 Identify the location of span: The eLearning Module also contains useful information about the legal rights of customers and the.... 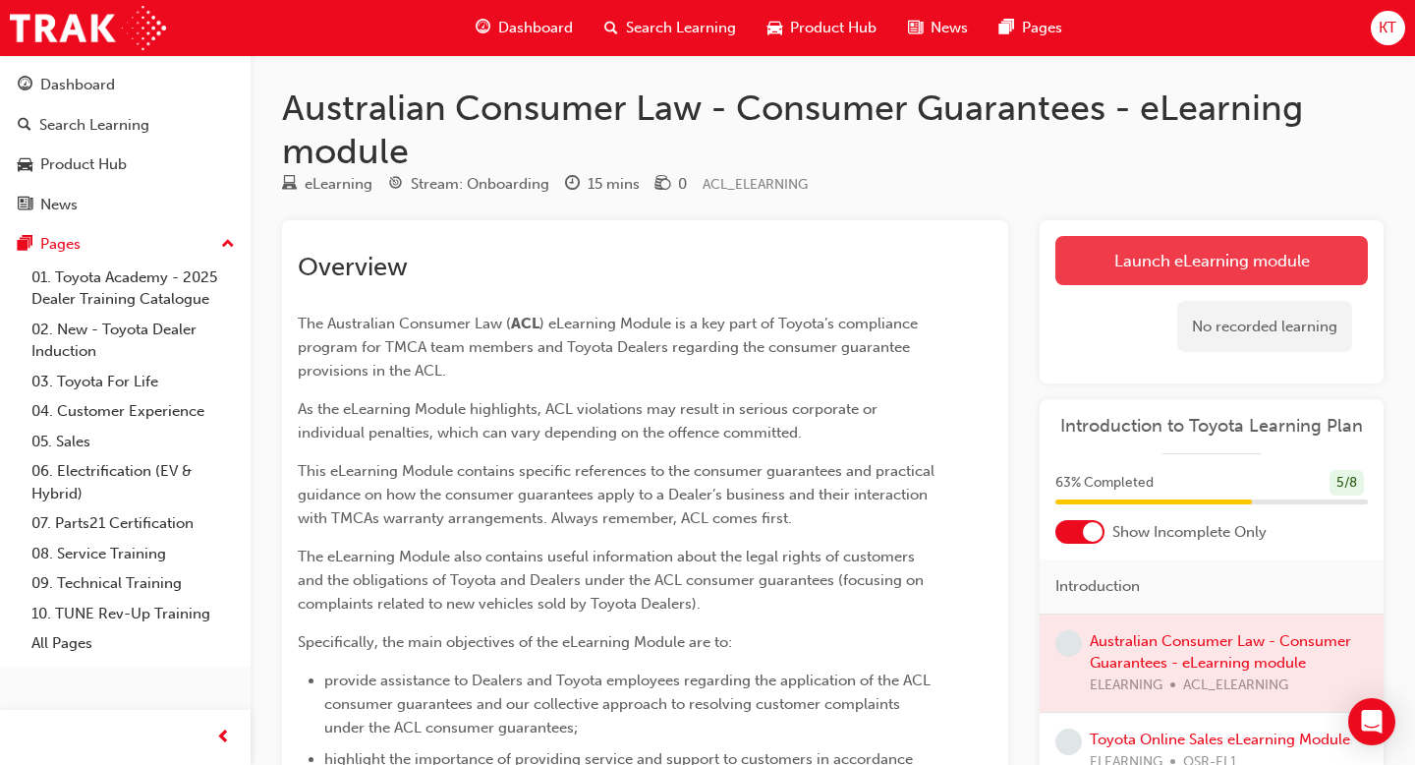
(612, 580).